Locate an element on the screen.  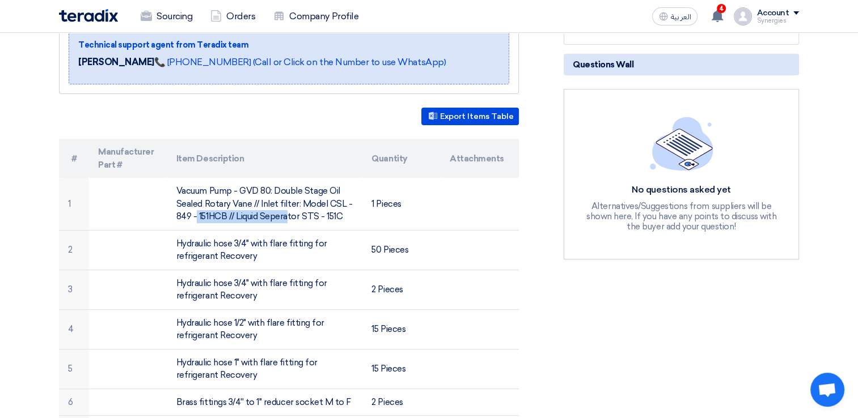
a: Open chat is located at coordinates (827, 390).